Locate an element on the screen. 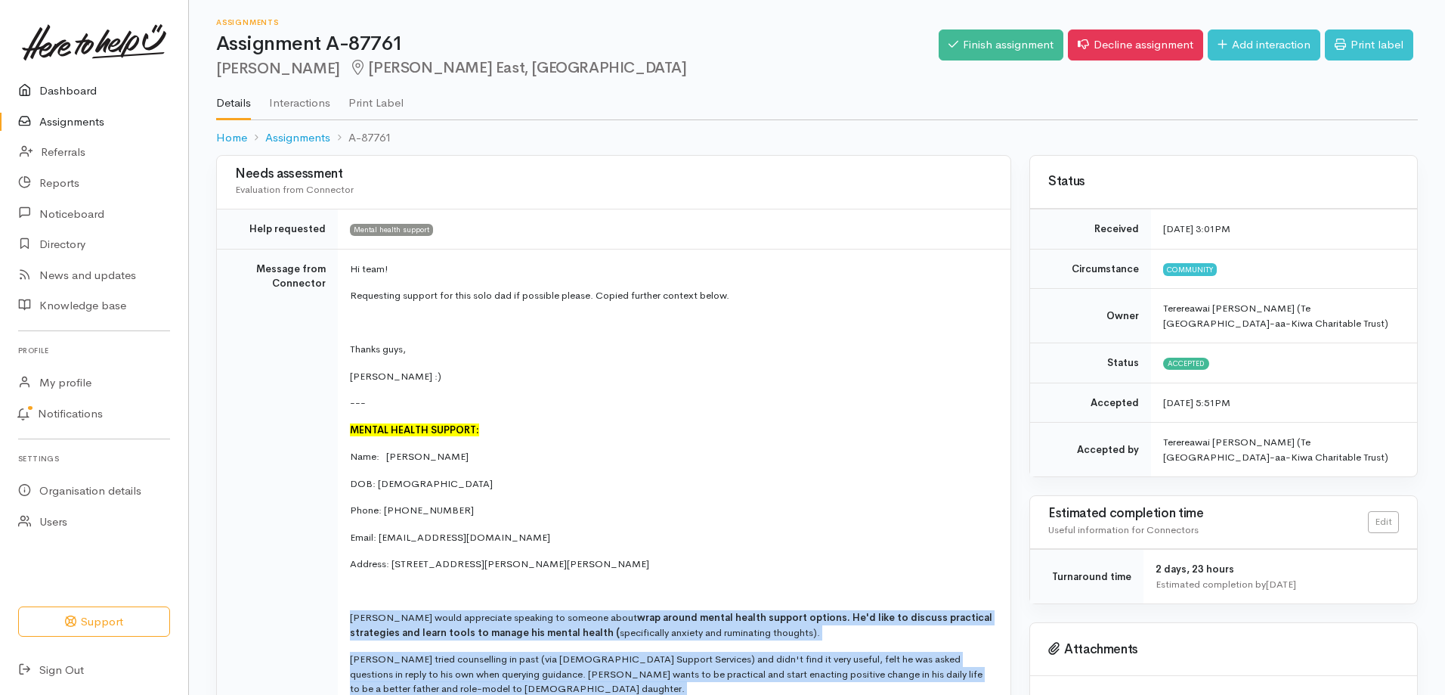 The height and width of the screenshot is (695, 1445). h6: Settings is located at coordinates (94, 458).